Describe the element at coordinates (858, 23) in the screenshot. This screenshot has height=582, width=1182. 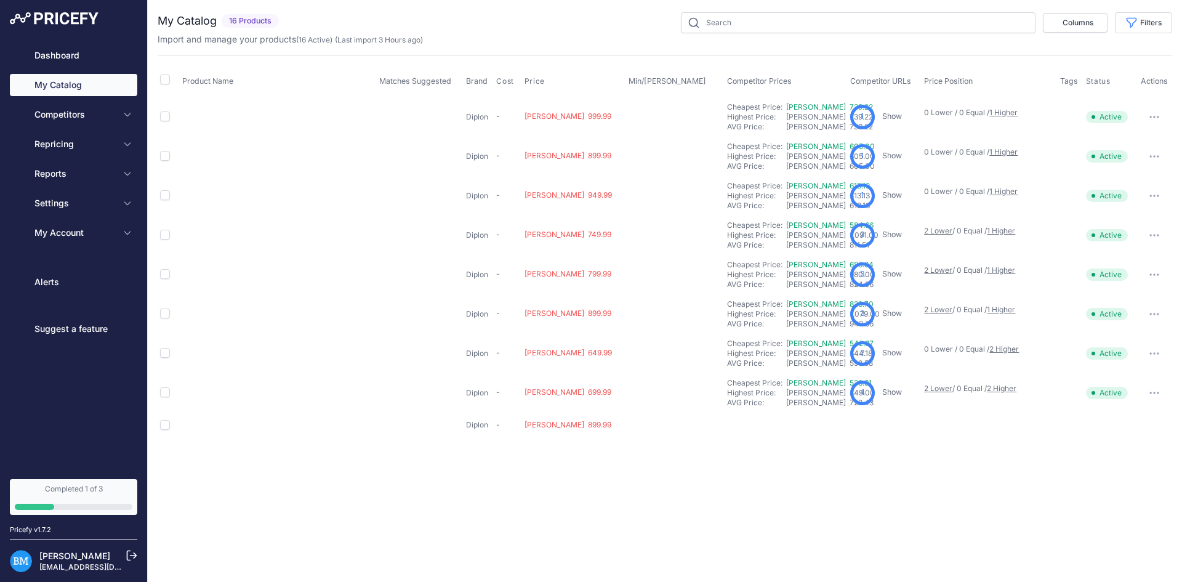
I see `input: Search` at that location.